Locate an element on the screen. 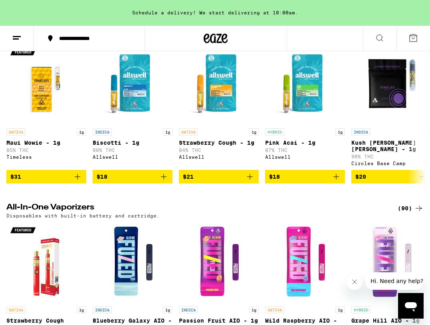 Image resolution: width=430 pixels, height=325 pixels. a: Open page for Biscotti - 1g from Allswell is located at coordinates (133, 107).